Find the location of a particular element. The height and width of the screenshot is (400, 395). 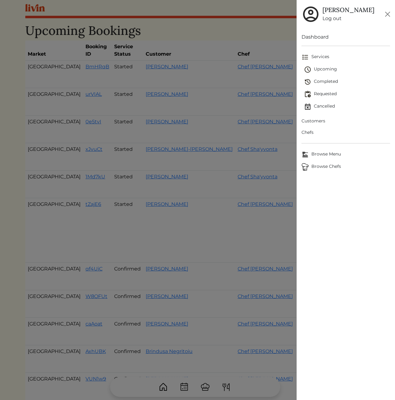

img: pending_actions-fd19ce2ea80609cc4d7bbea353f93e2f363e46d0f816104e4e0650fdd7f915cf.svg is located at coordinates (308, 94).